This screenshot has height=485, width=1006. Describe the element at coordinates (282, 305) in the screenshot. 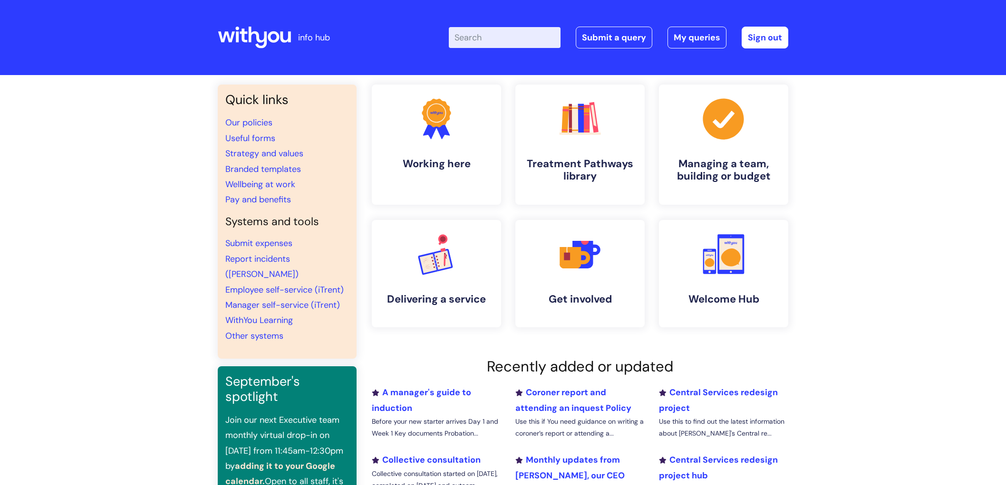

I see `a: Manager self-service (iTrent)` at that location.